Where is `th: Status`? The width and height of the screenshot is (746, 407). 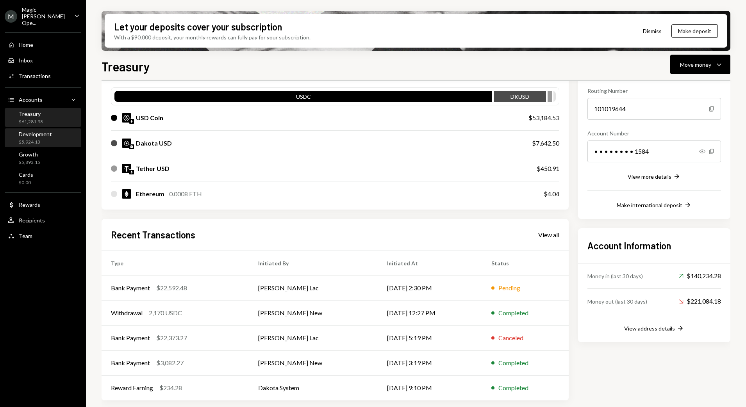
th: Status is located at coordinates (525, 263).